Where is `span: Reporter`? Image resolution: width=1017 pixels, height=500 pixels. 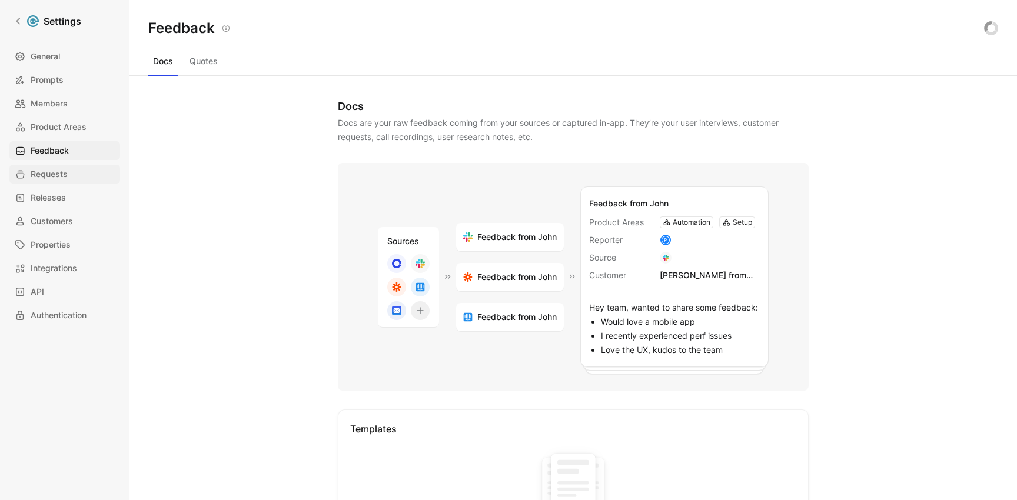
span: Reporter is located at coordinates (622, 240).